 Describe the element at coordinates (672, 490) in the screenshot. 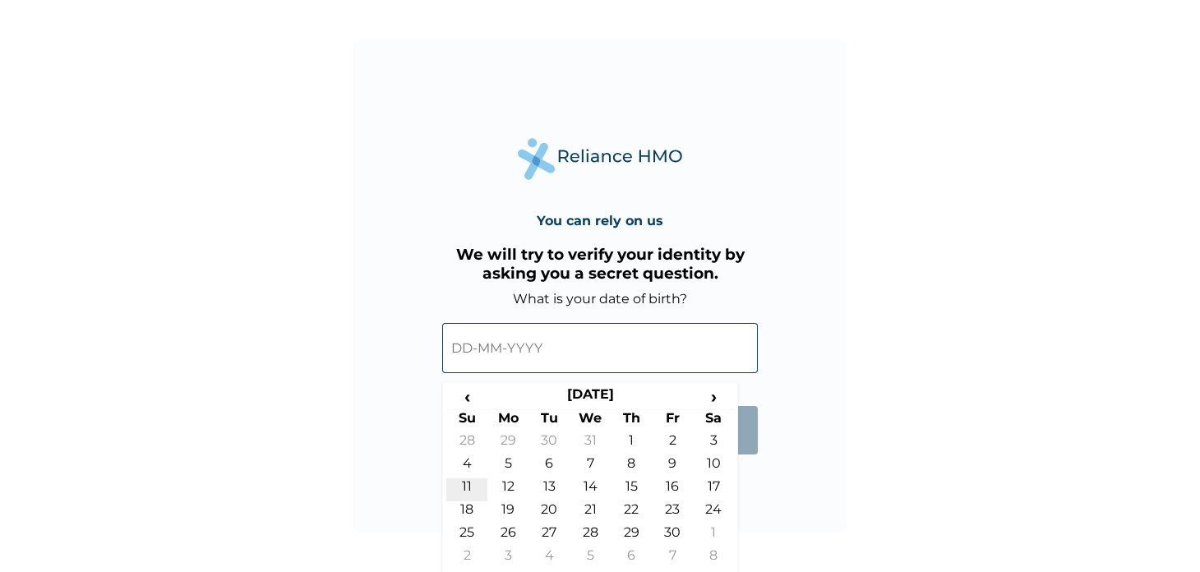

I see `td: 16` at that location.